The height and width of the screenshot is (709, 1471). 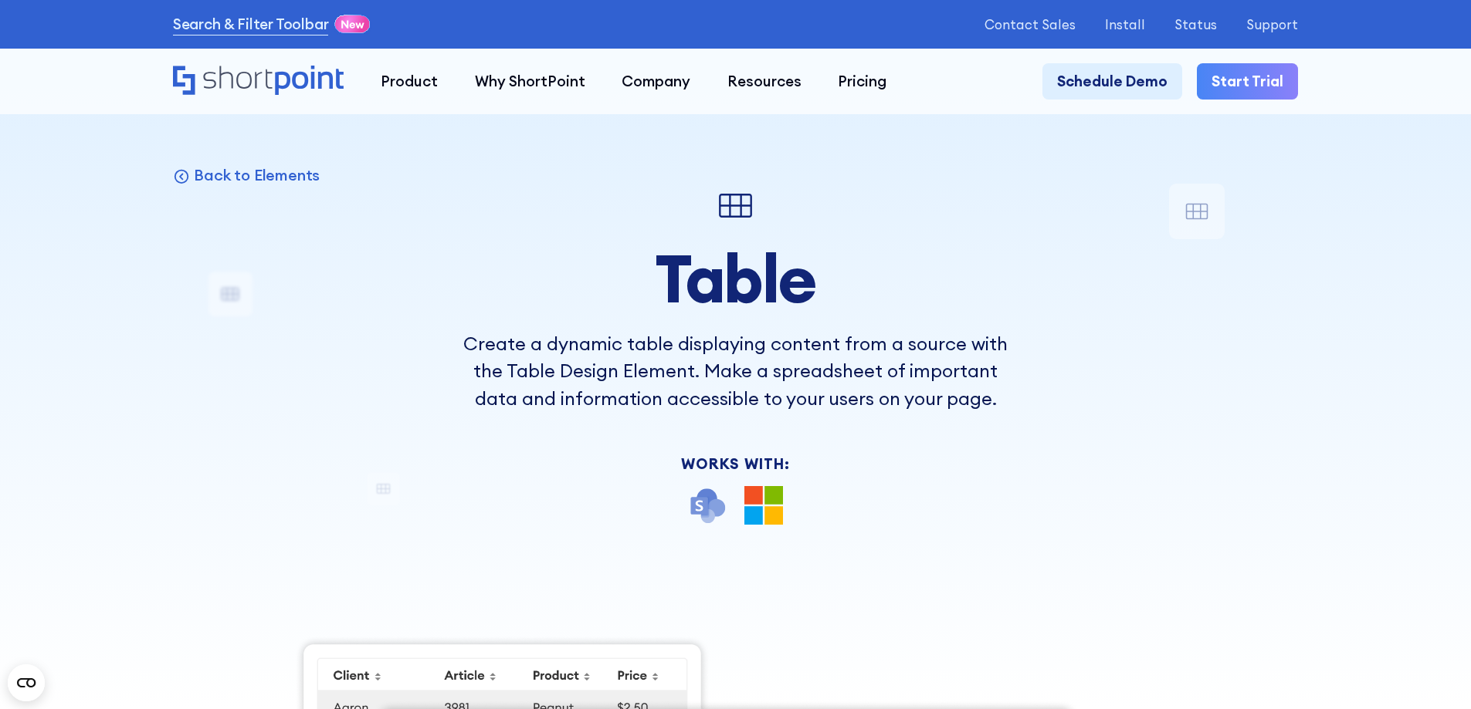 I want to click on img: SharePoint icon, so click(x=707, y=506).